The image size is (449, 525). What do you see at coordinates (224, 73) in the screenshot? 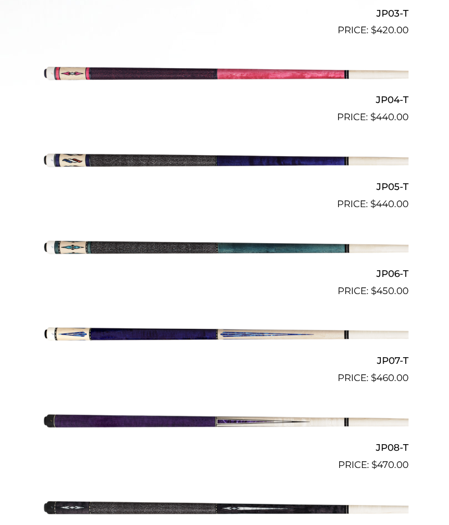
I see `img: JP04-T` at bounding box center [224, 73].